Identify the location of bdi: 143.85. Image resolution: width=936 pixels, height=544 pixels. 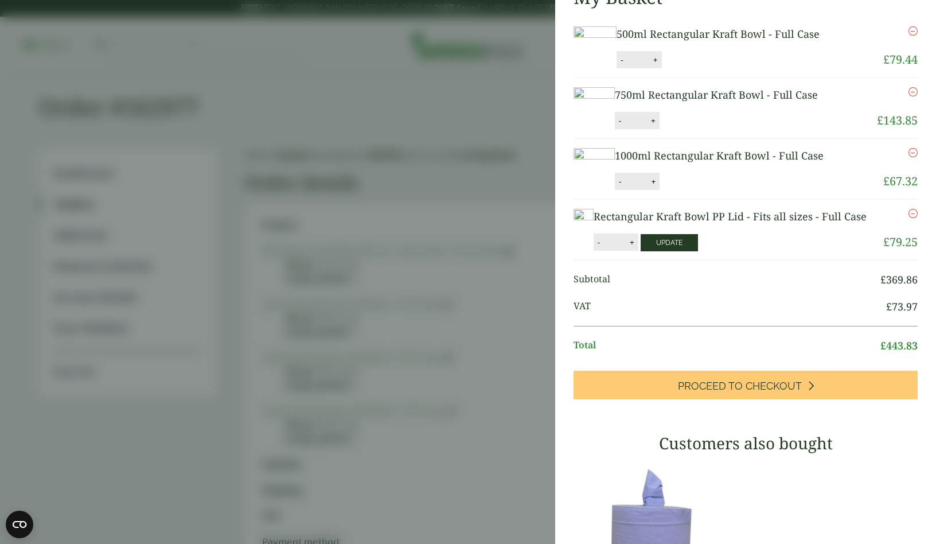
(897, 120).